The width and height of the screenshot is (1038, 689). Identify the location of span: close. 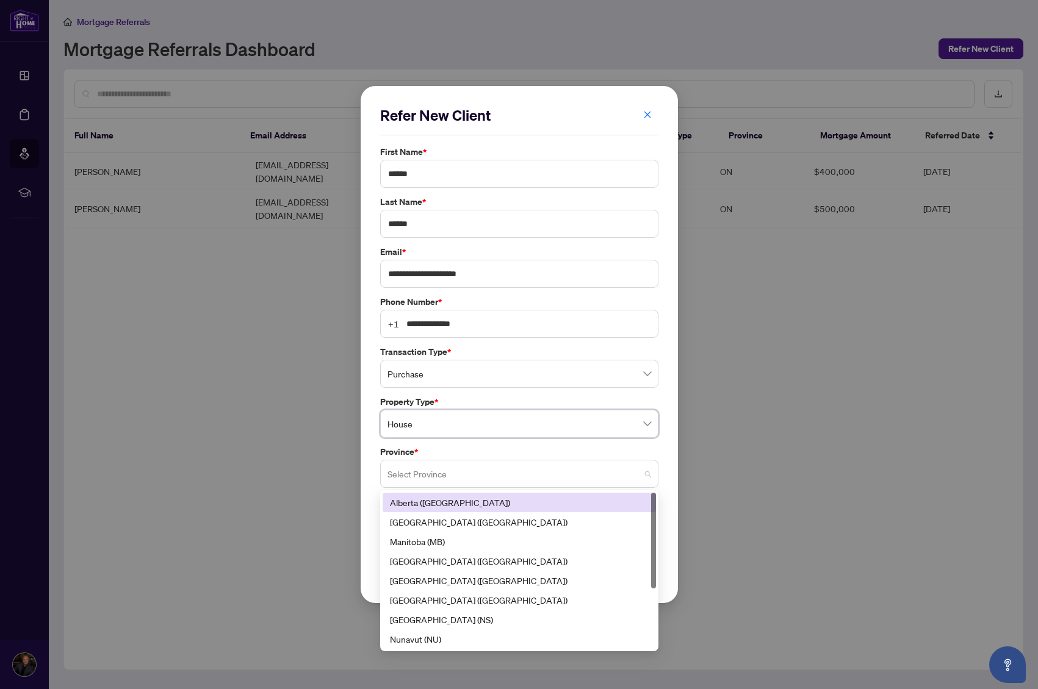
(647, 115).